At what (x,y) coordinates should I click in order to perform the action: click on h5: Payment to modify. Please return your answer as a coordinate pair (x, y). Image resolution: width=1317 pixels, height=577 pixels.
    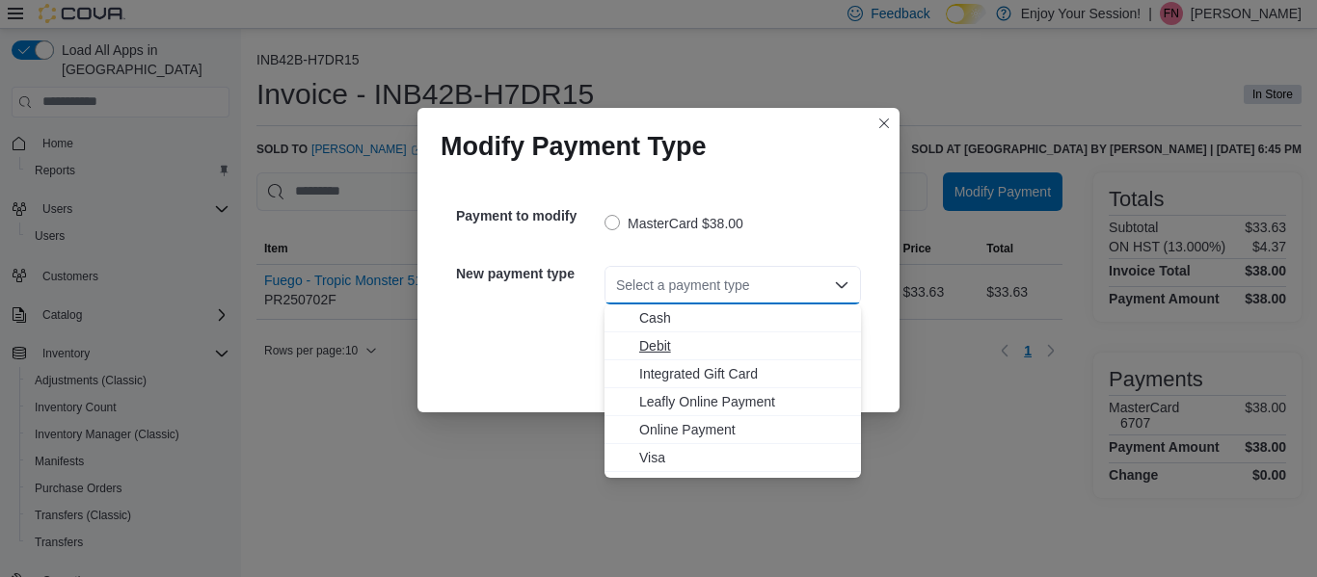
    Looking at the image, I should click on (528, 216).